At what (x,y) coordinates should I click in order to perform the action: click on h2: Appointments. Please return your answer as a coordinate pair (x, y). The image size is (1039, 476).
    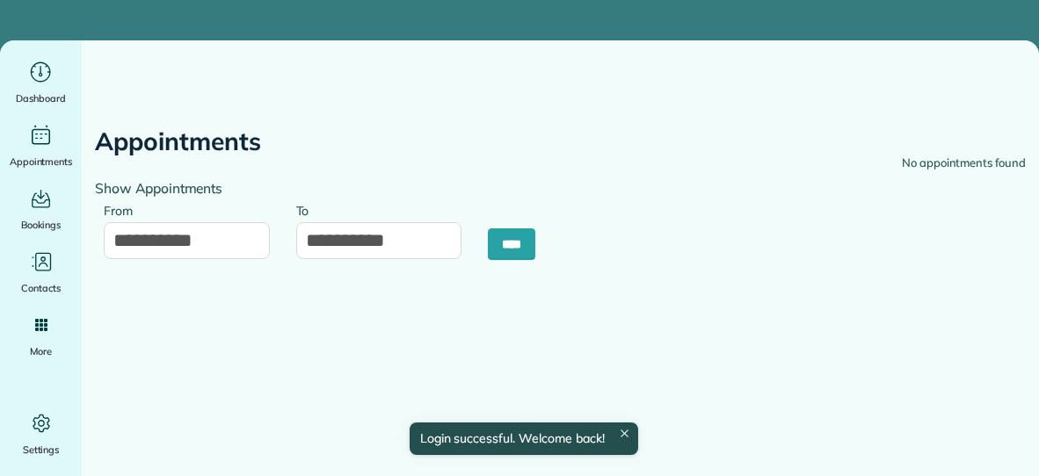
    Looking at the image, I should click on (178, 142).